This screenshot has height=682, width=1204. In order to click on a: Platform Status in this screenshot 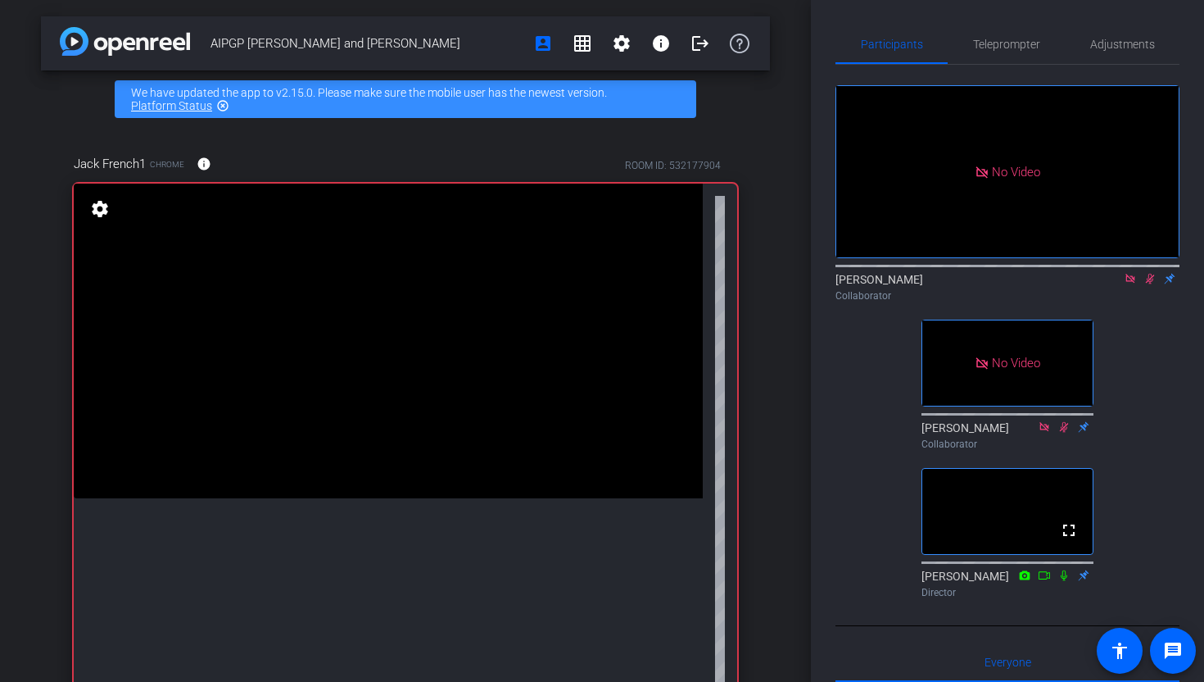, I will do `click(171, 106)`.